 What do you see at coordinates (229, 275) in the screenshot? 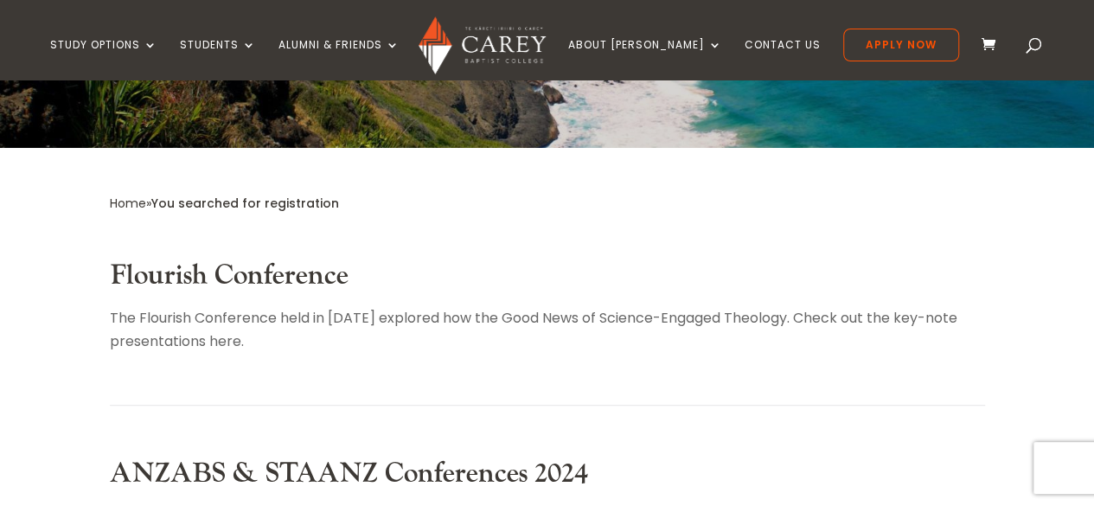
I see `a: Flourish Conference` at bounding box center [229, 275].